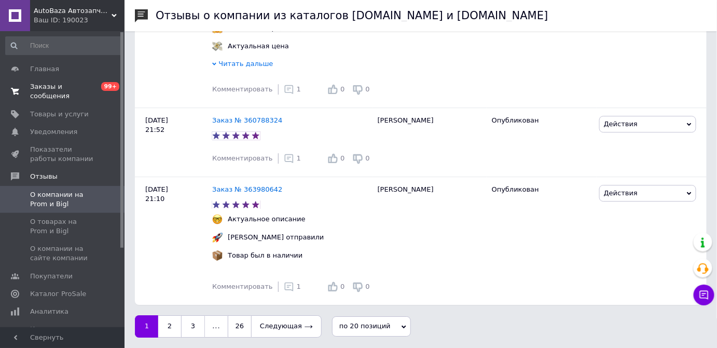  Describe the element at coordinates (63, 334) in the screenshot. I see `span: Инструменты вебмастера и SEO` at that location.